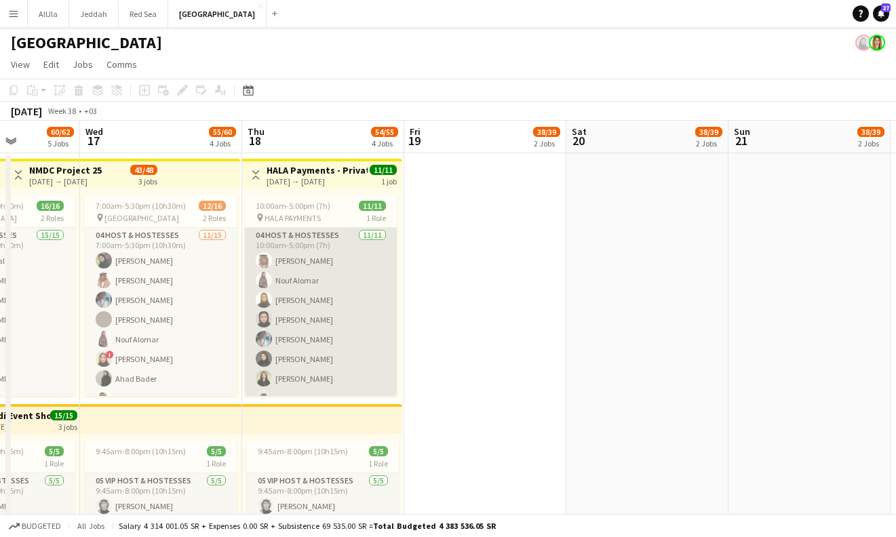 The height and width of the screenshot is (537, 896). Describe the element at coordinates (121, 64) in the screenshot. I see `span: Comms` at that location.